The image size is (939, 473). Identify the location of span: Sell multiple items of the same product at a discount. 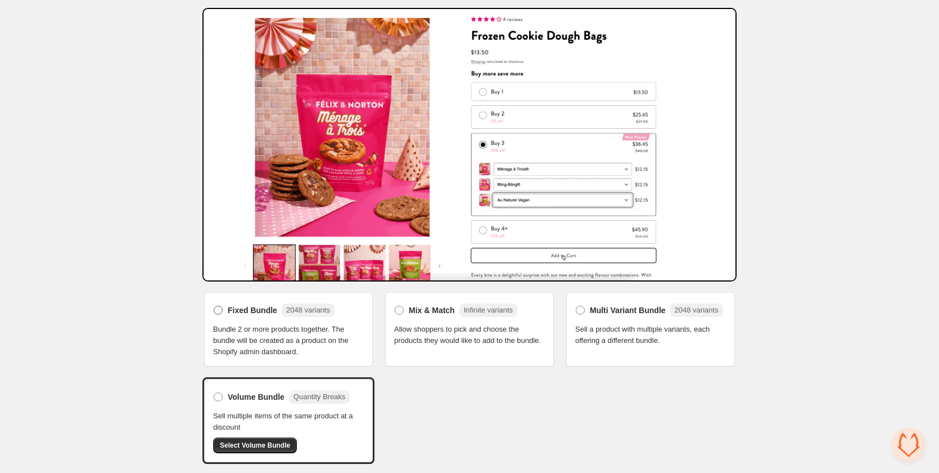
(289, 421).